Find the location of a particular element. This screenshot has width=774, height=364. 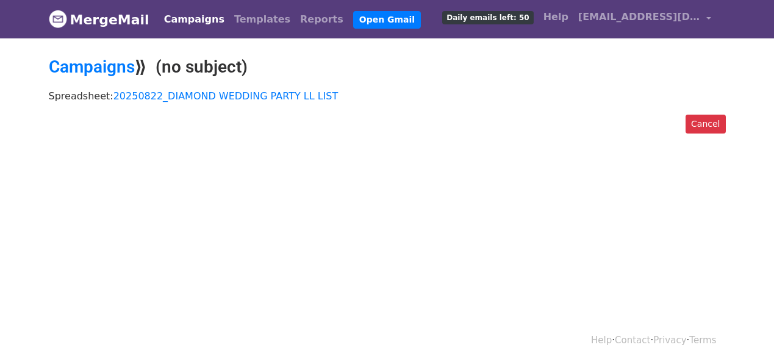

p: Spreadsheet: is located at coordinates (387, 96).